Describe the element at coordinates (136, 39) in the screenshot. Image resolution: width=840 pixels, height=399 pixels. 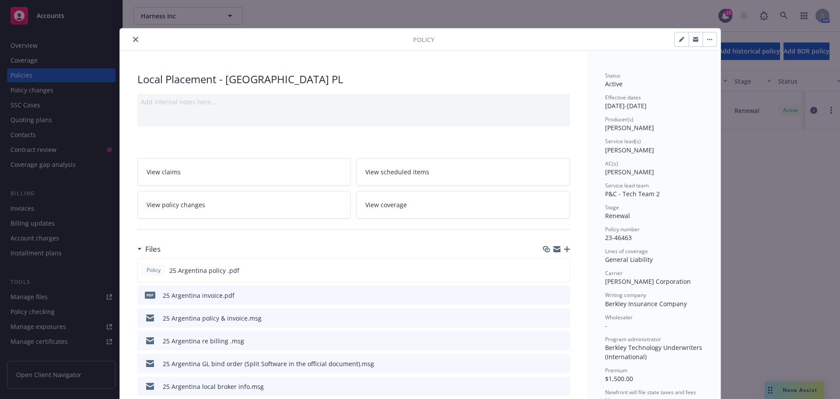
I see `button: close` at that location.